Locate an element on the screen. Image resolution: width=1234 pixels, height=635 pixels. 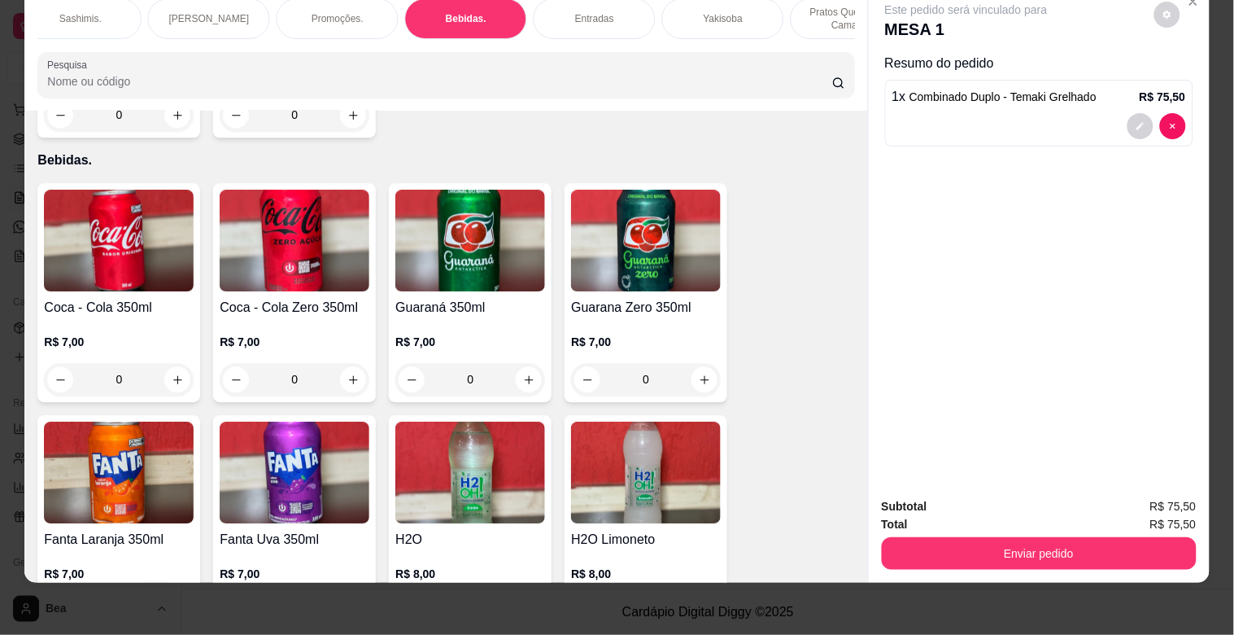
h4: H2O Limoneto is located at coordinates (646, 539).